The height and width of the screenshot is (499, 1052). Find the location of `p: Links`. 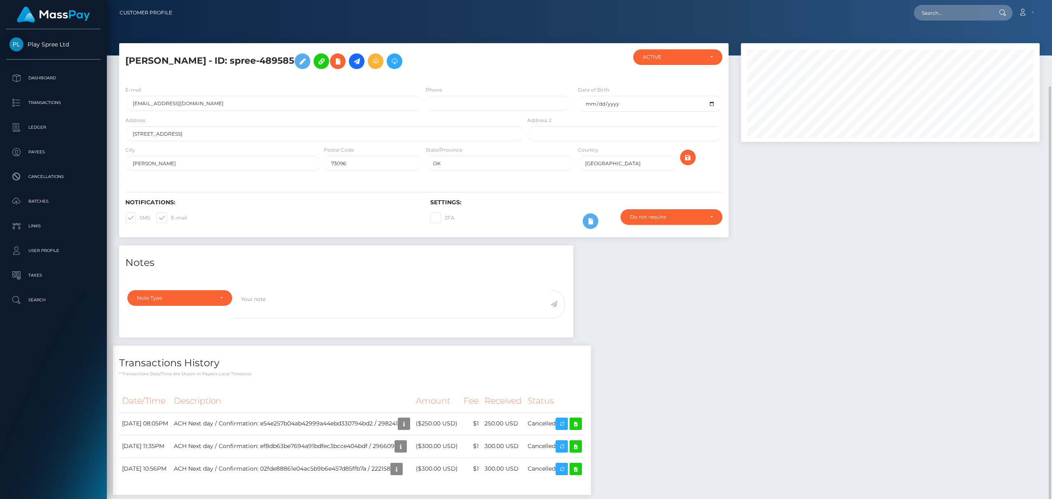

p: Links is located at coordinates (53, 226).